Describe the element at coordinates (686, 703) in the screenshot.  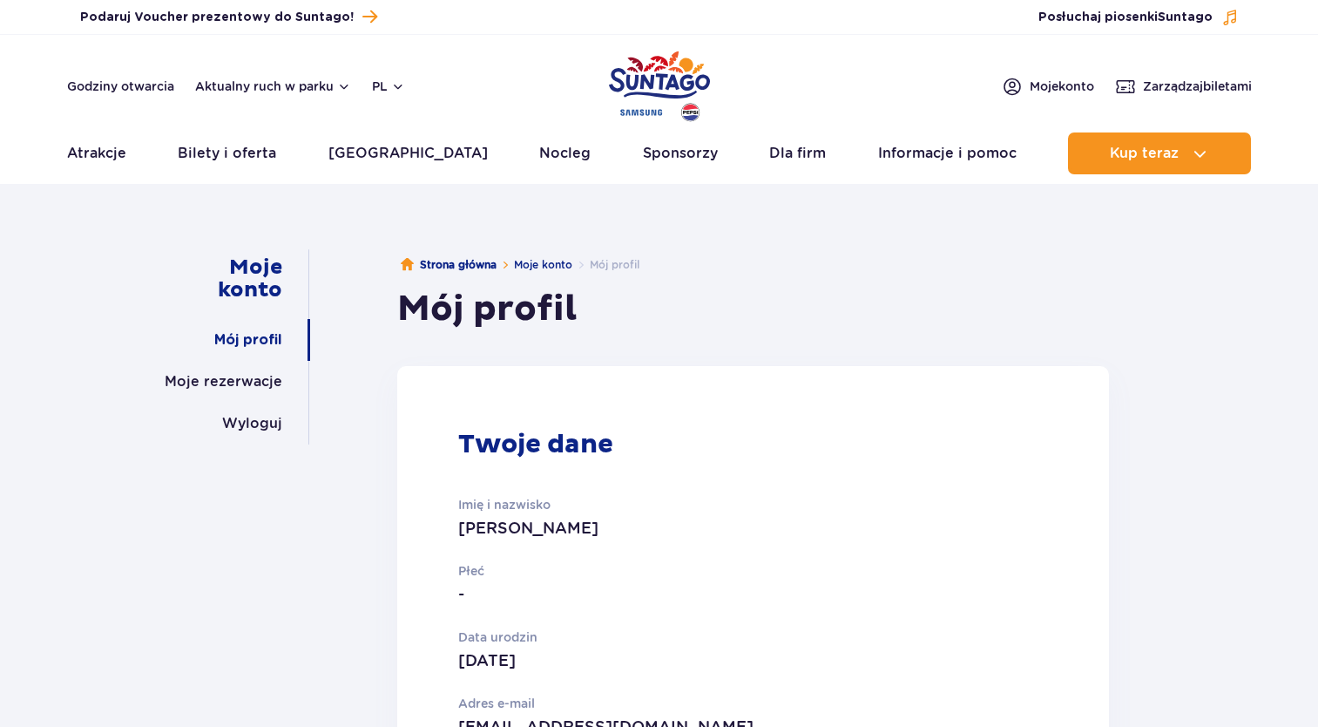
I see `p: Adres e-mail` at that location.